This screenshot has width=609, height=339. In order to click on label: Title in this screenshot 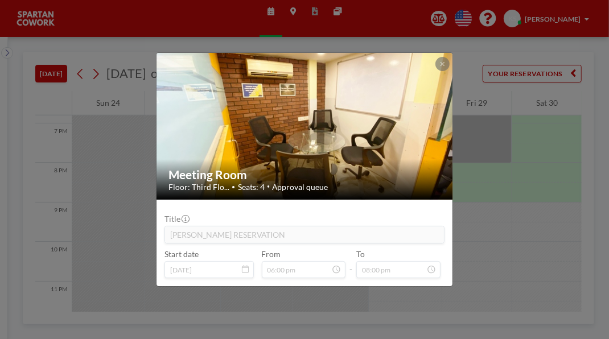, I will do `click(177, 219)`.